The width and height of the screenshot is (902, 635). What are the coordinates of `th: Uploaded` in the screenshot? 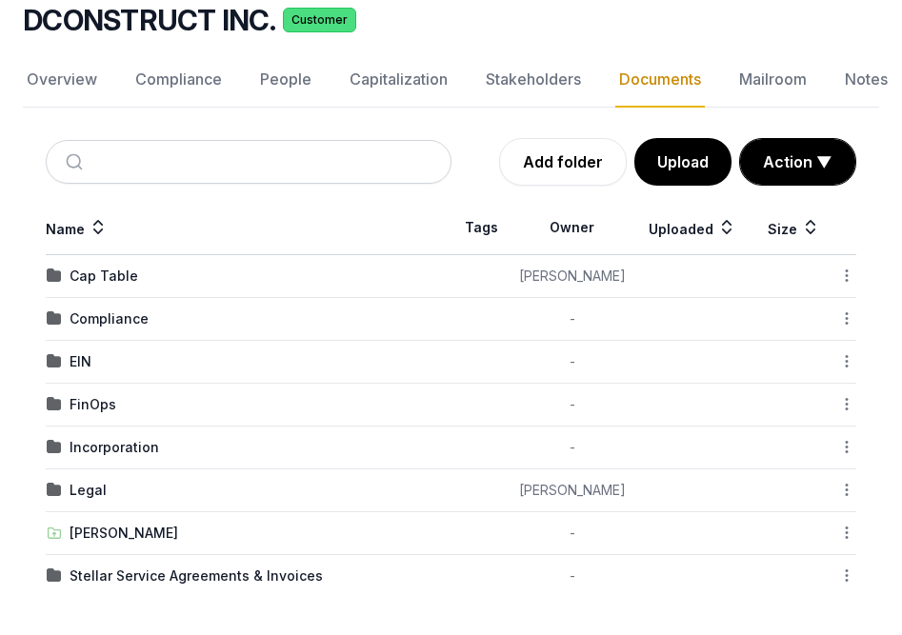 It's located at (692, 228).